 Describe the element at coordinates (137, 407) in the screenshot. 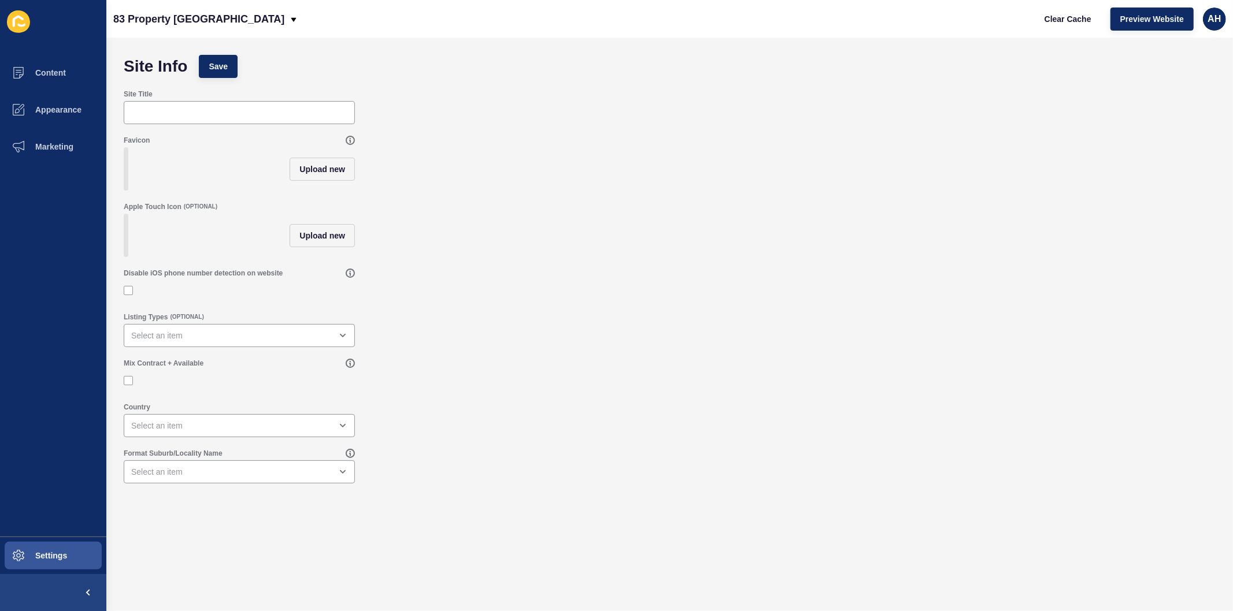

I see `label: Country` at that location.